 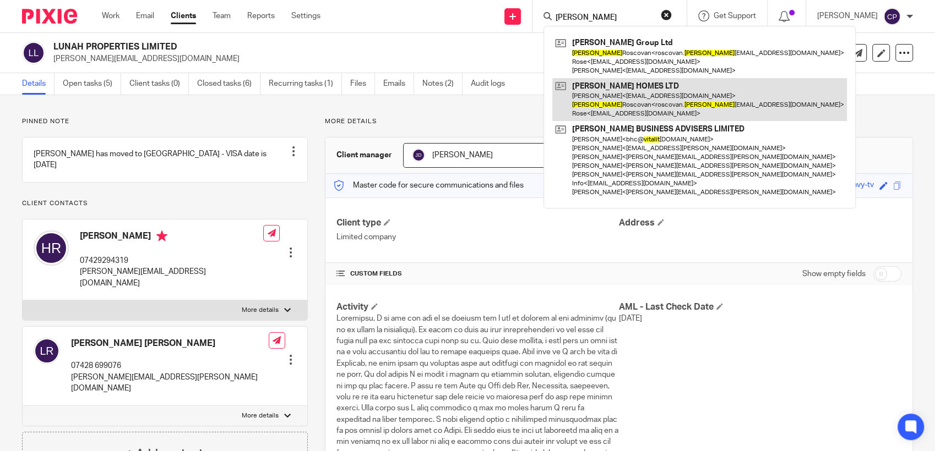 I want to click on a: Settings, so click(x=306, y=16).